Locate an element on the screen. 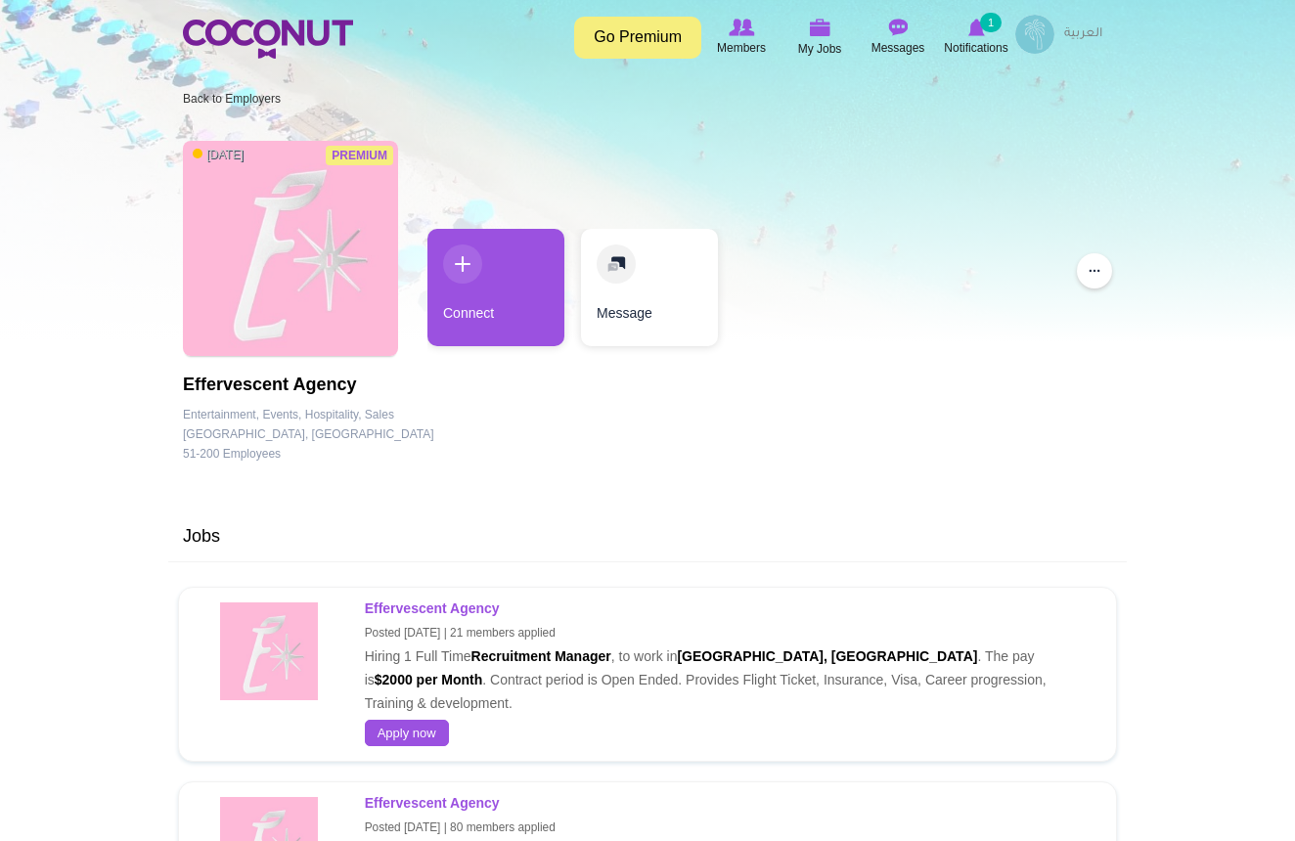 This screenshot has height=841, width=1295. strong: $2000 per Month is located at coordinates (428, 680).